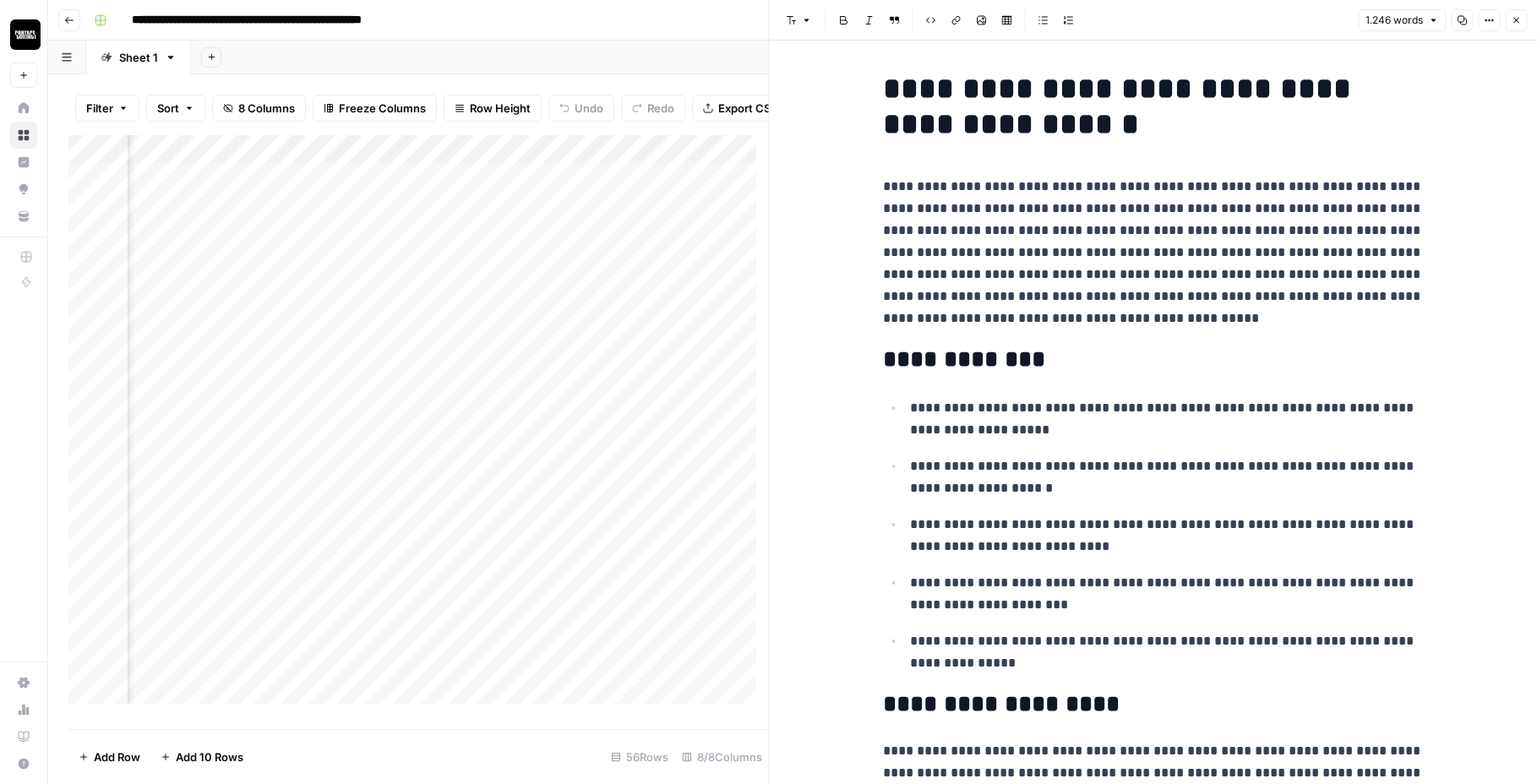 Image resolution: width=1537 pixels, height=784 pixels. I want to click on span: Redo, so click(661, 108).